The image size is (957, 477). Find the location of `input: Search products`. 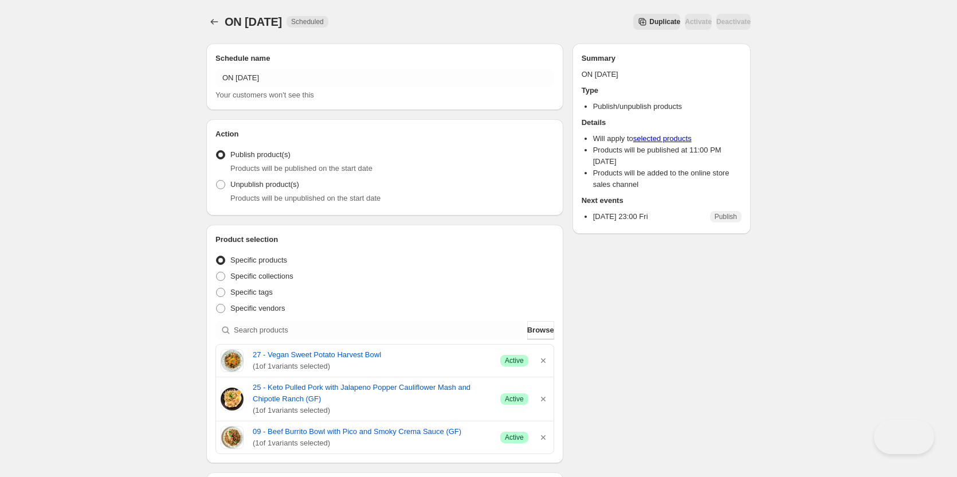

input: Search products is located at coordinates (379, 330).